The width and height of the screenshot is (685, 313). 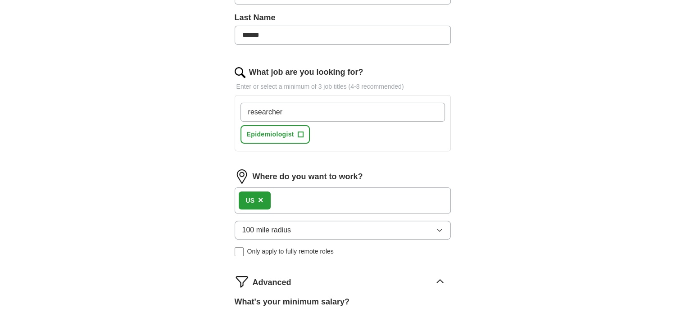 What do you see at coordinates (343, 87) in the screenshot?
I see `p: Enter or select a minimum of 3 job titles (4-8 recommended)` at bounding box center [343, 87].